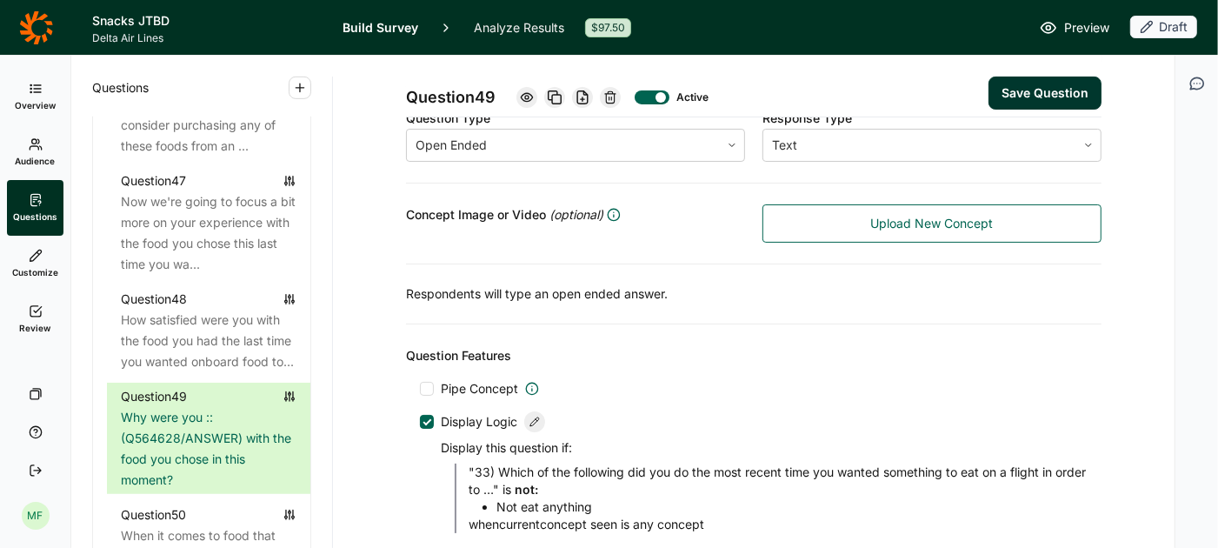  I want to click on span: Customize, so click(35, 272).